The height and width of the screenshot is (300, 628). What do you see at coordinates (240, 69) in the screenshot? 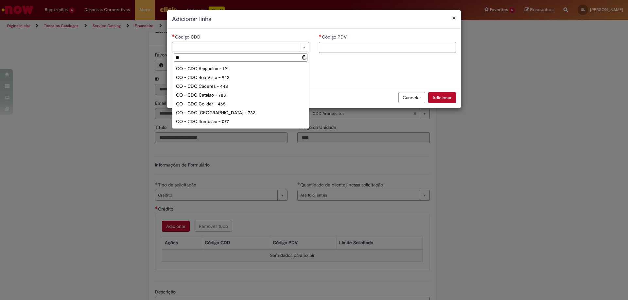
I see `div: CO - CDC Araguaina - 191` at bounding box center [240, 69].